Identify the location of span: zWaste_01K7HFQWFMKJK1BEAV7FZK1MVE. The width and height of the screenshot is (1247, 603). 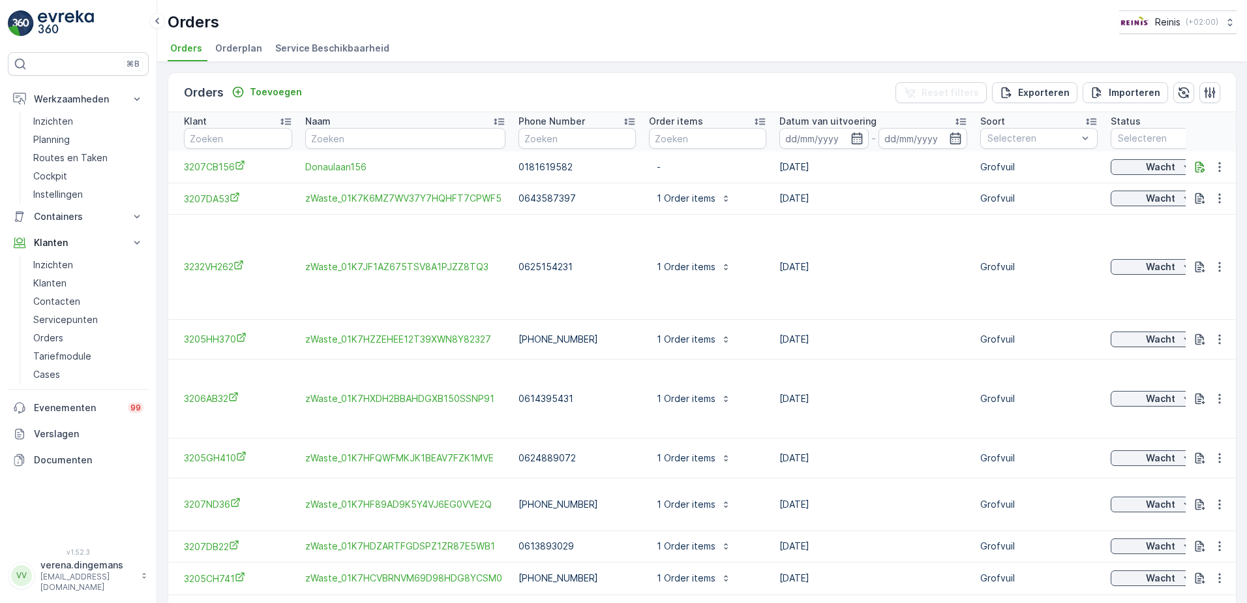
(405, 458).